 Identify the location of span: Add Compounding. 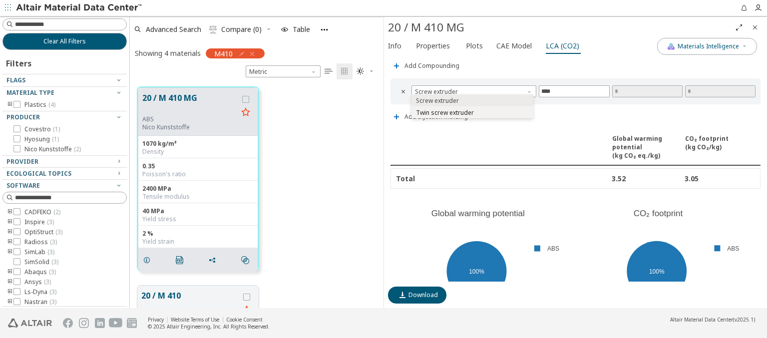
(432, 66).